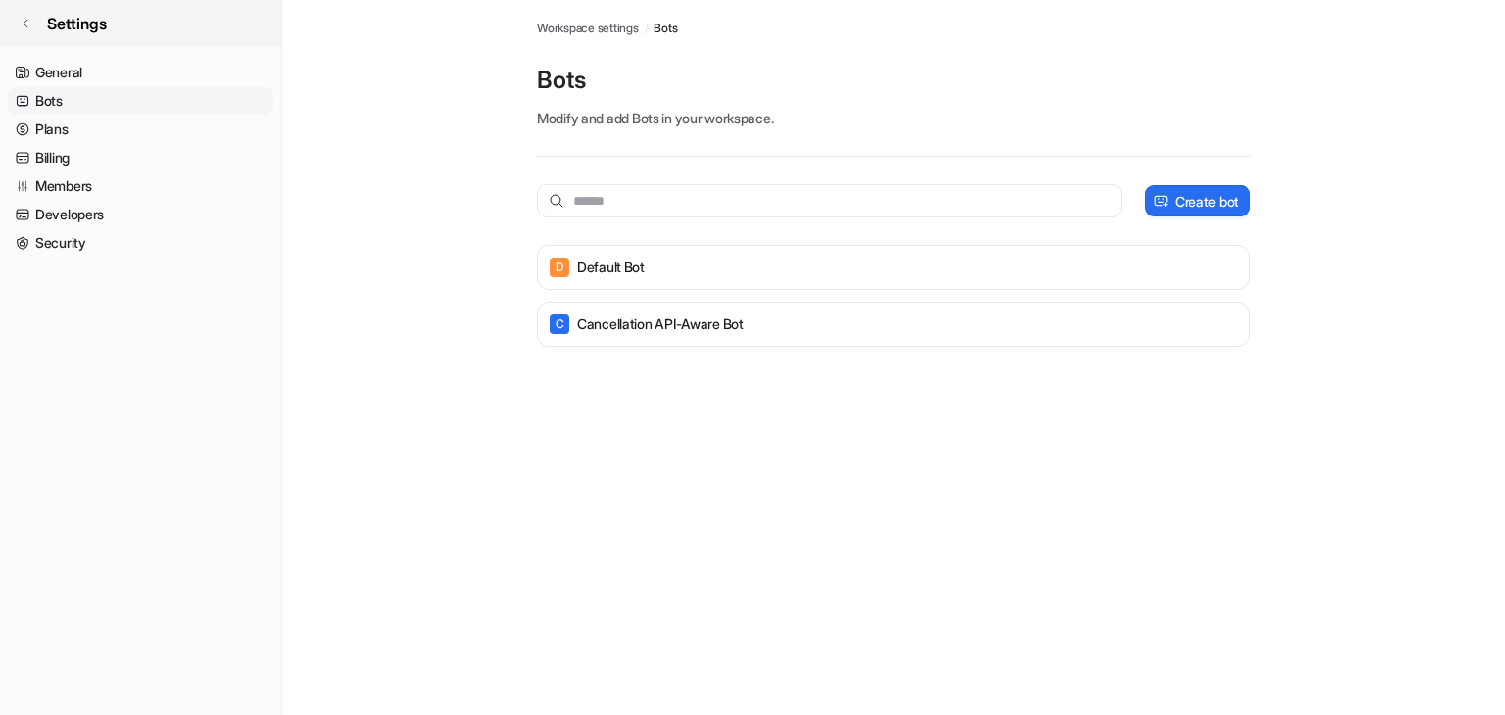  I want to click on p: Cancellation API-Aware Bot, so click(660, 324).